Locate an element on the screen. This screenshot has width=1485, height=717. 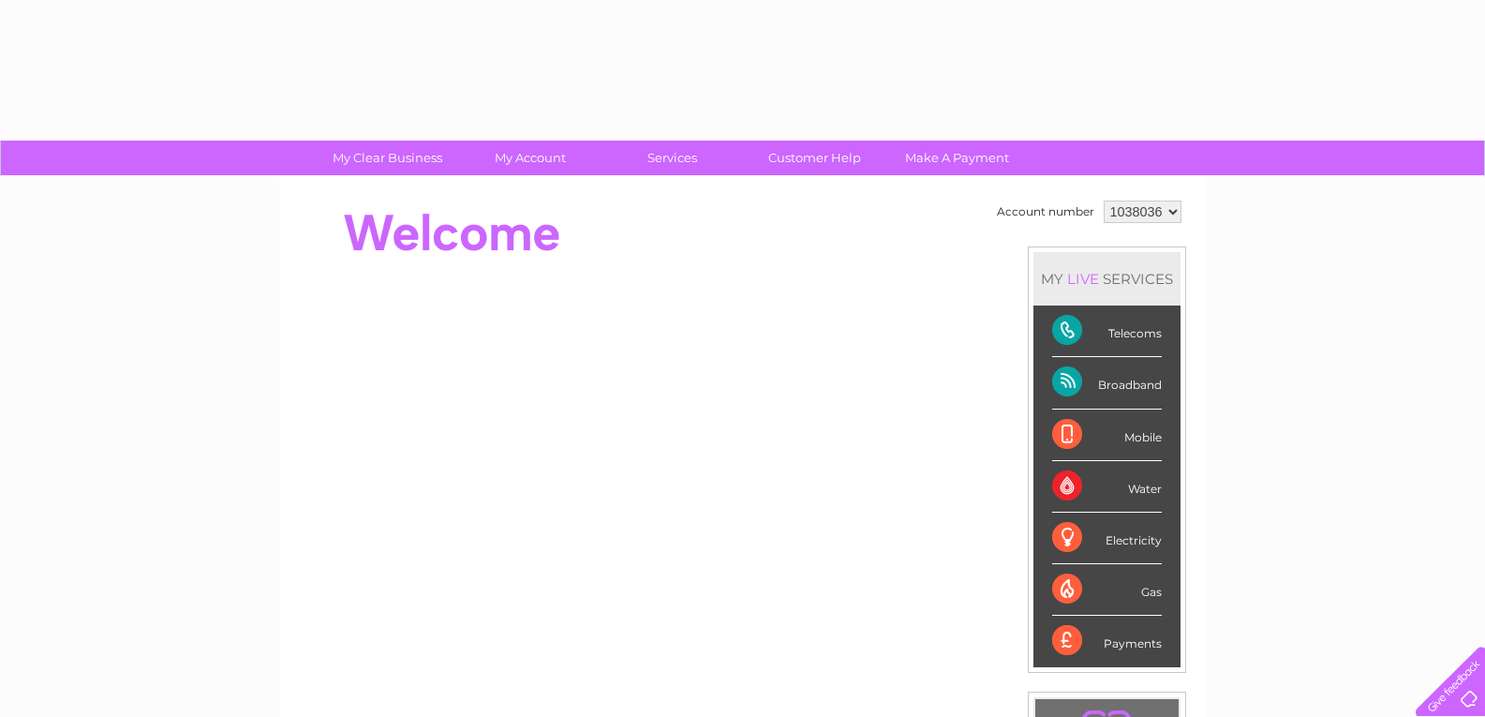
a: Services is located at coordinates (672, 157).